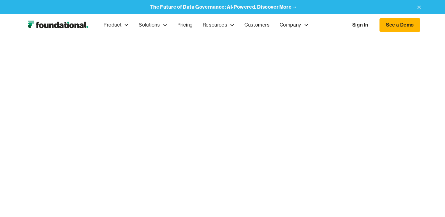 This screenshot has width=445, height=217. Describe the element at coordinates (224, 7) in the screenshot. I see `strong: The Future of Data Governance: AI-Powered. Discover More →` at that location.